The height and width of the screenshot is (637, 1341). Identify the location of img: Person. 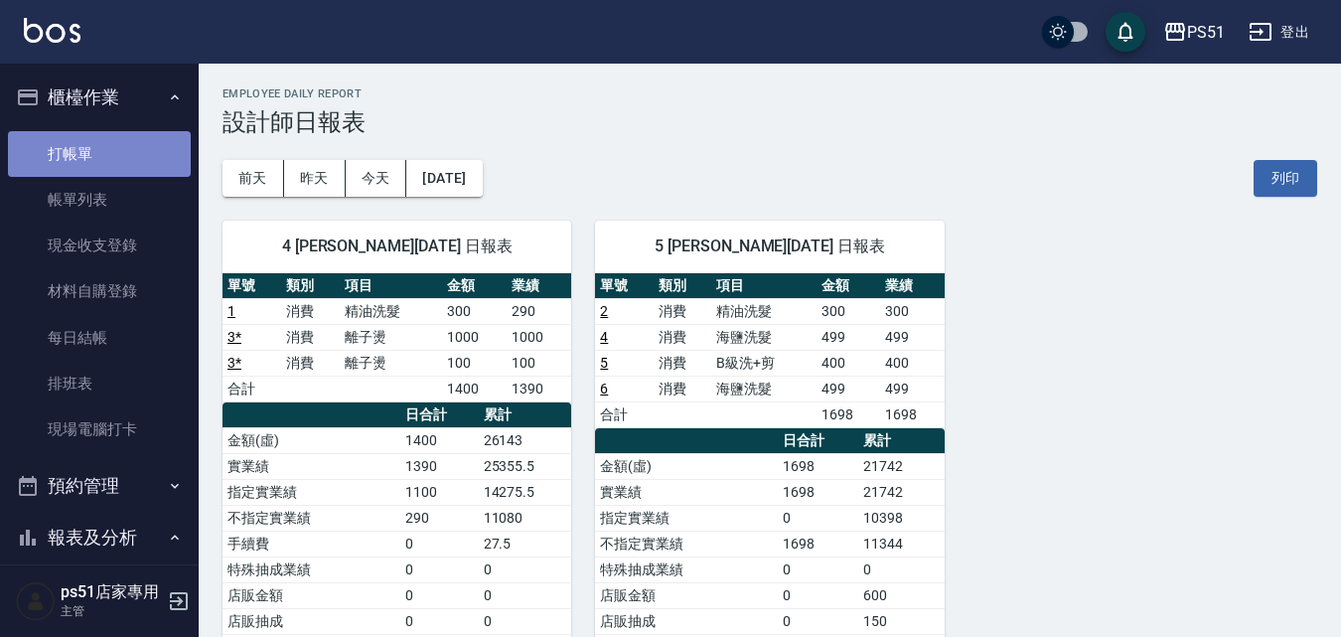
(36, 601).